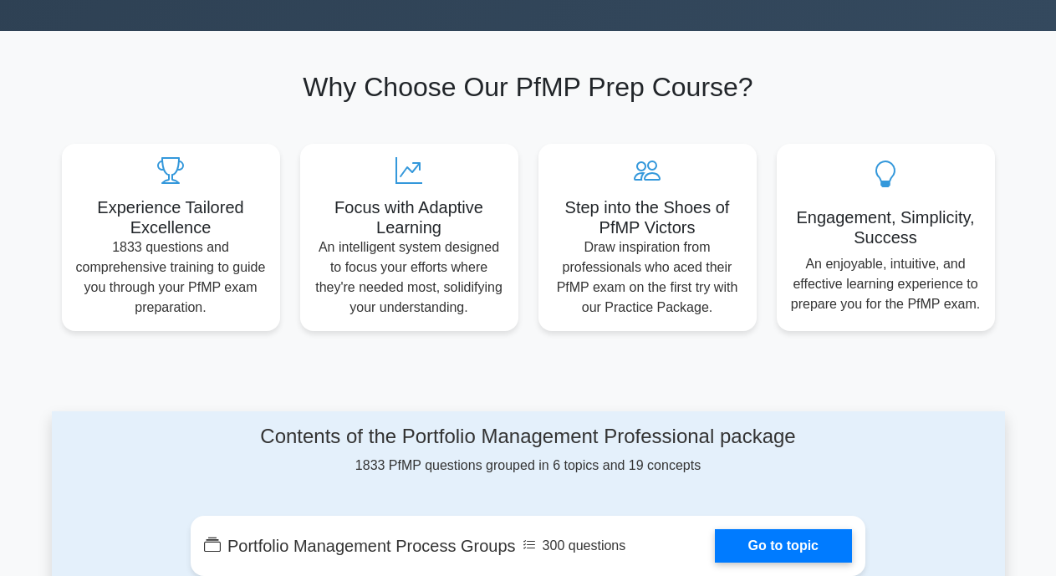 The width and height of the screenshot is (1056, 576). I want to click on h2: Why Choose Our PfMP Prep Course?, so click(529, 87).